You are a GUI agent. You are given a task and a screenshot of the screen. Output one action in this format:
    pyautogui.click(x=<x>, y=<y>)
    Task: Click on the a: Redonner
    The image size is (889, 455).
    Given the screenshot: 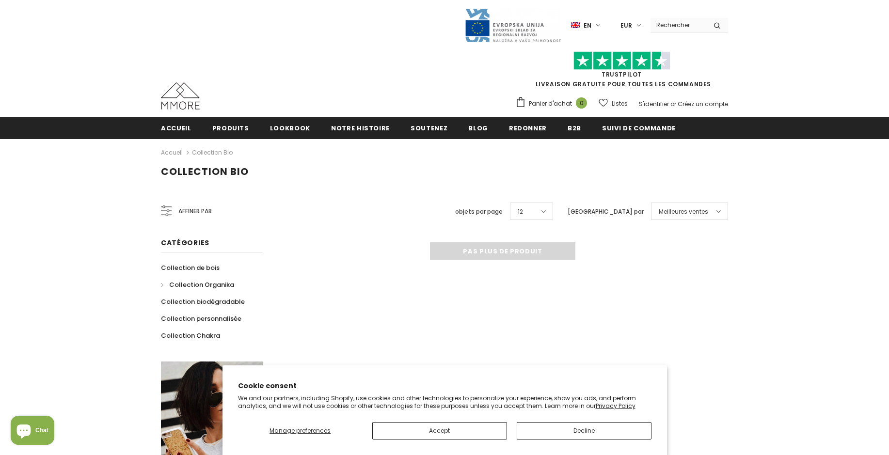 What is the action you would take?
    pyautogui.click(x=528, y=128)
    